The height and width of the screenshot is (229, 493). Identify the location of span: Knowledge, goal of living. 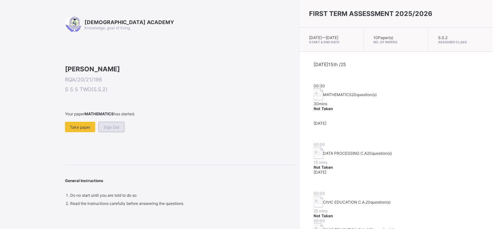
(107, 28).